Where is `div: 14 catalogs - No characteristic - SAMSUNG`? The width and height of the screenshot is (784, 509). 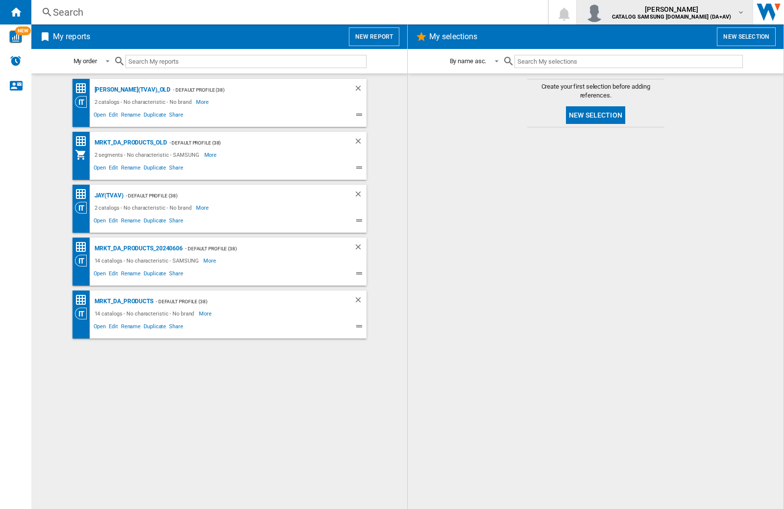 div: 14 catalogs - No characteristic - SAMSUNG is located at coordinates (148, 261).